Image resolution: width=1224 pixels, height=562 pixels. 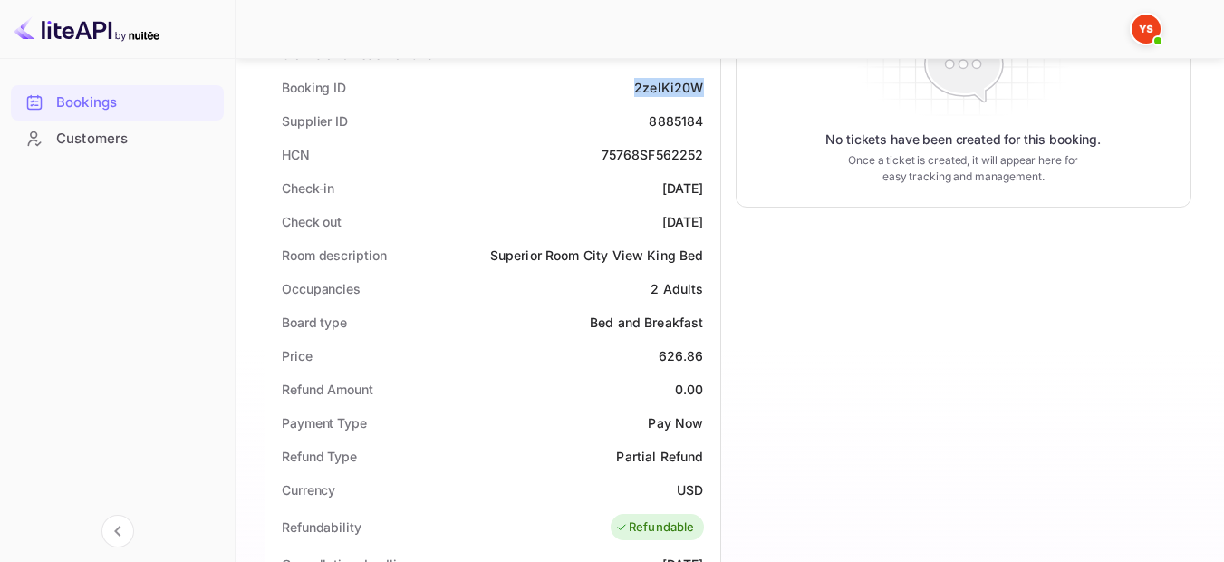 What do you see at coordinates (313, 87) in the screenshot?
I see `div: Booking ID` at bounding box center [313, 87].